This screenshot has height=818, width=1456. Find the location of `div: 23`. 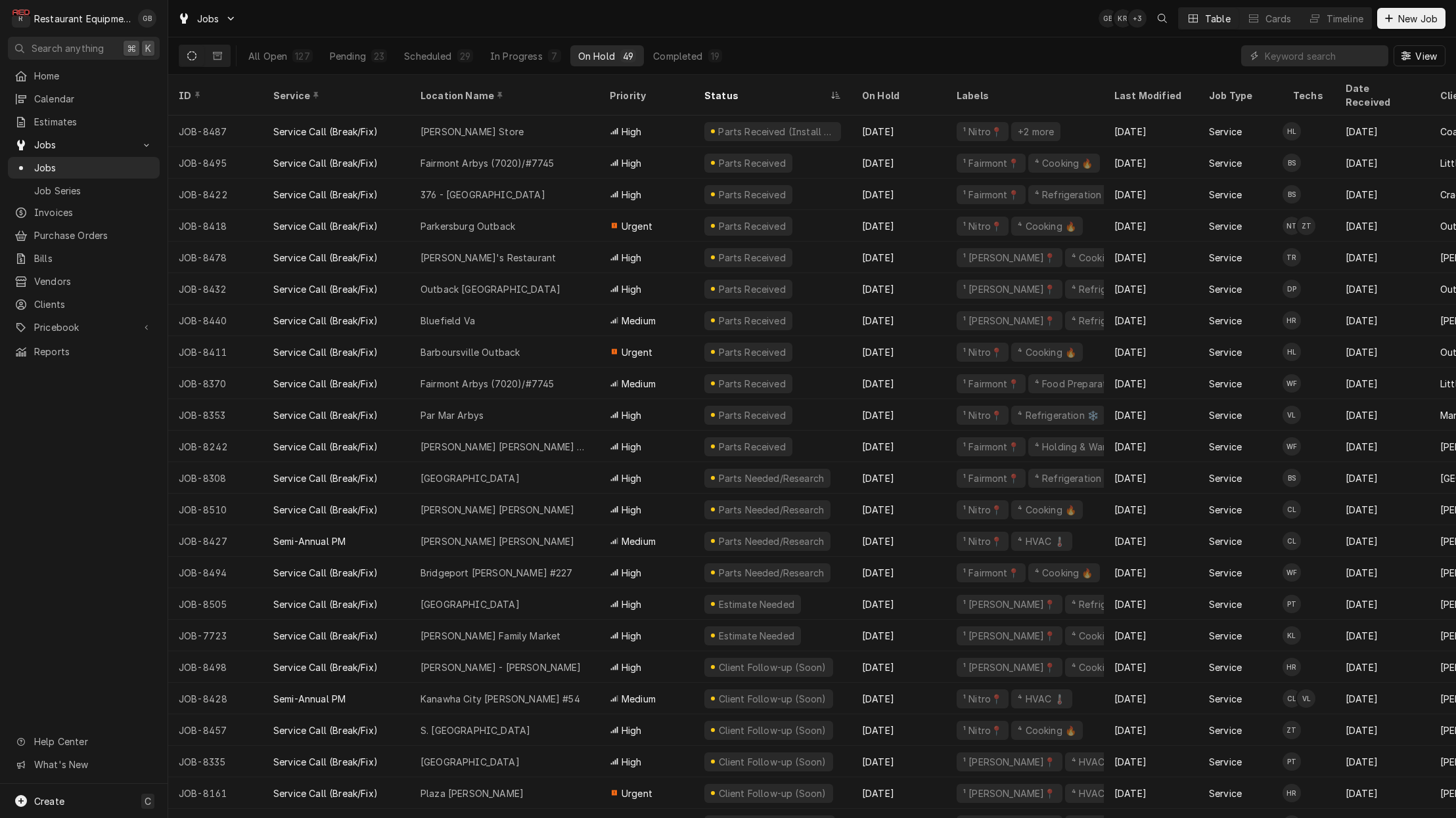

div: 23 is located at coordinates (379, 56).